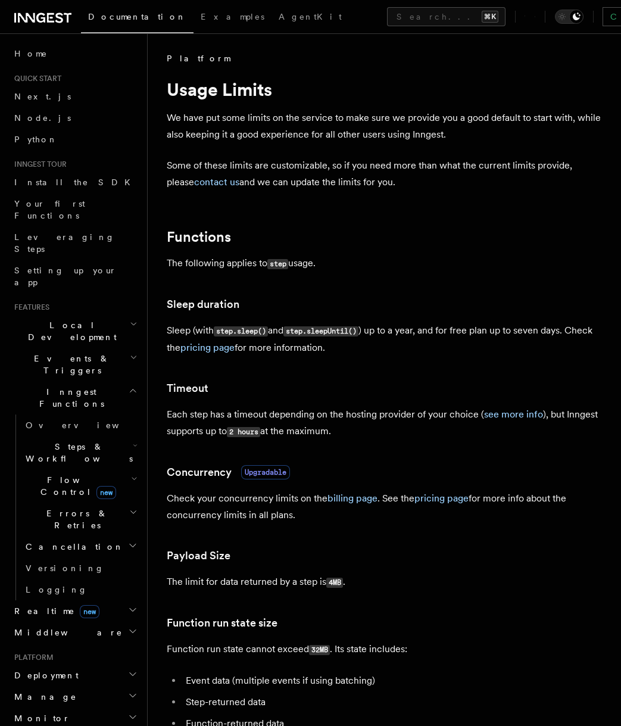 This screenshot has width=621, height=726. I want to click on span: Leveraging Steps, so click(64, 243).